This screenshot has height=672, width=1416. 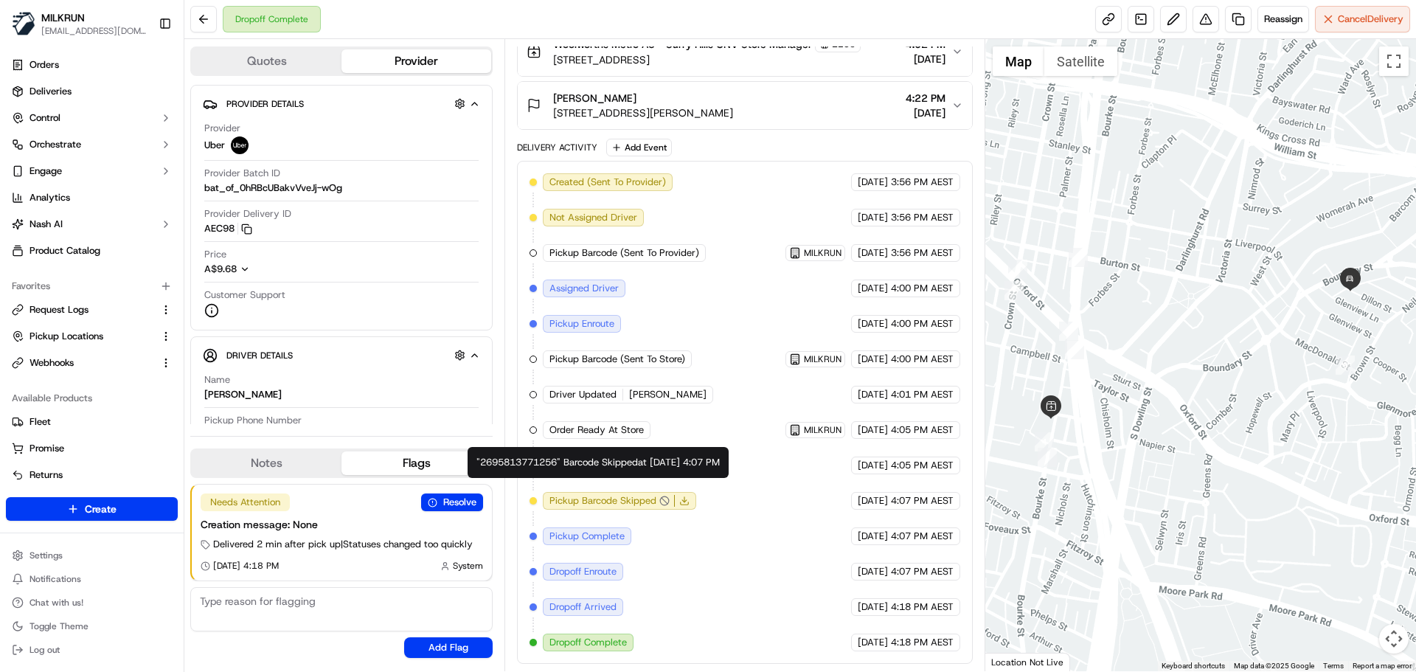 What do you see at coordinates (253, 420) in the screenshot?
I see `span: Pickup Phone Number` at bounding box center [253, 420].